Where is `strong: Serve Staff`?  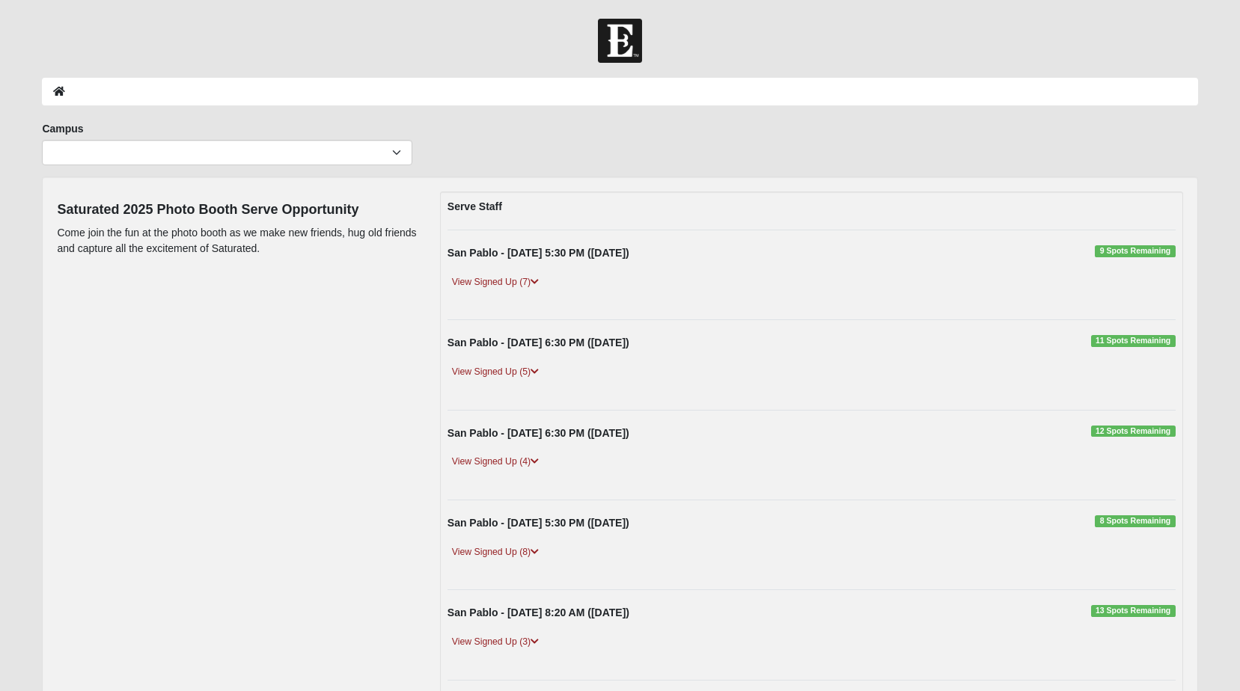
strong: Serve Staff is located at coordinates (474, 206).